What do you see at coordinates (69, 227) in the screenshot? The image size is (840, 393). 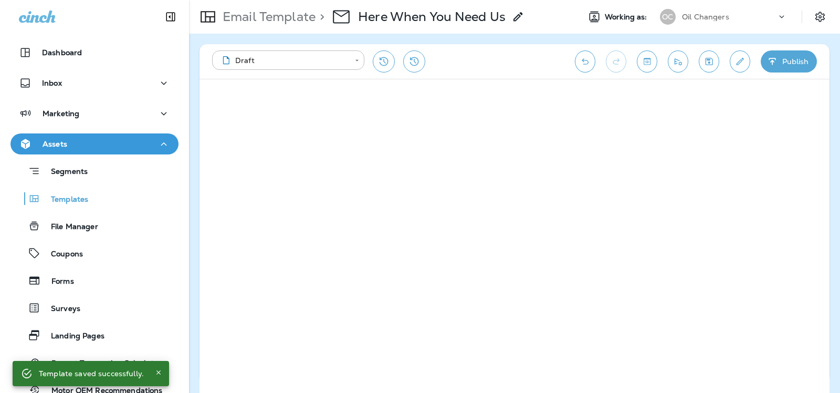 I see `p: File Manager` at bounding box center [69, 227].